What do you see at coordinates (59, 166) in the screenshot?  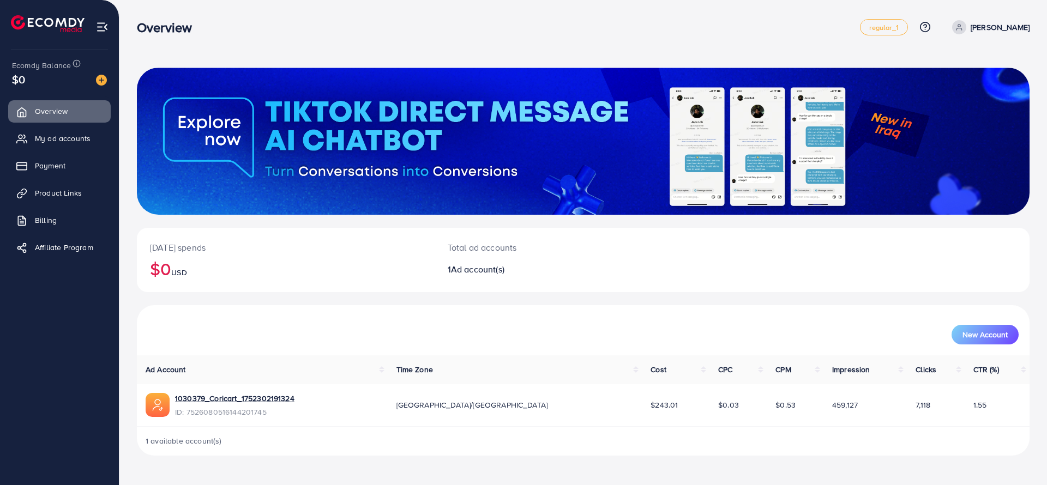 I see `a: Payment` at bounding box center [59, 166].